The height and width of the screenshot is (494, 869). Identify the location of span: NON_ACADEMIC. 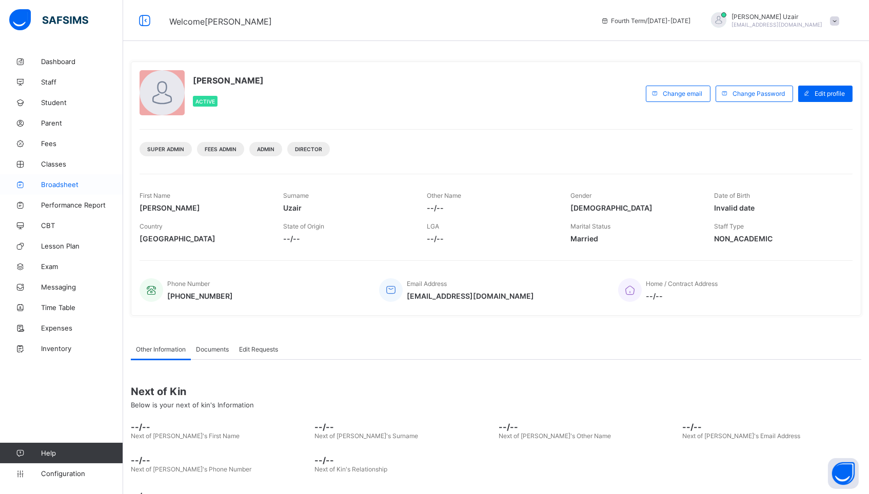
(778, 238).